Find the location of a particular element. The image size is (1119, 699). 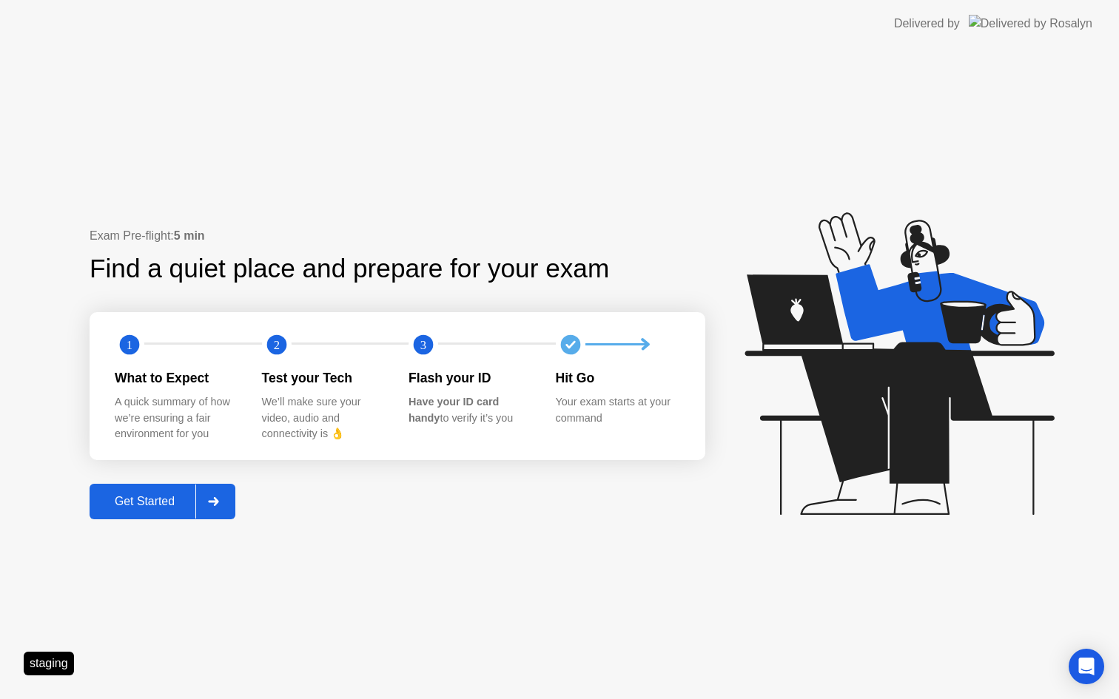

div: What to Expect is located at coordinates (176, 378).